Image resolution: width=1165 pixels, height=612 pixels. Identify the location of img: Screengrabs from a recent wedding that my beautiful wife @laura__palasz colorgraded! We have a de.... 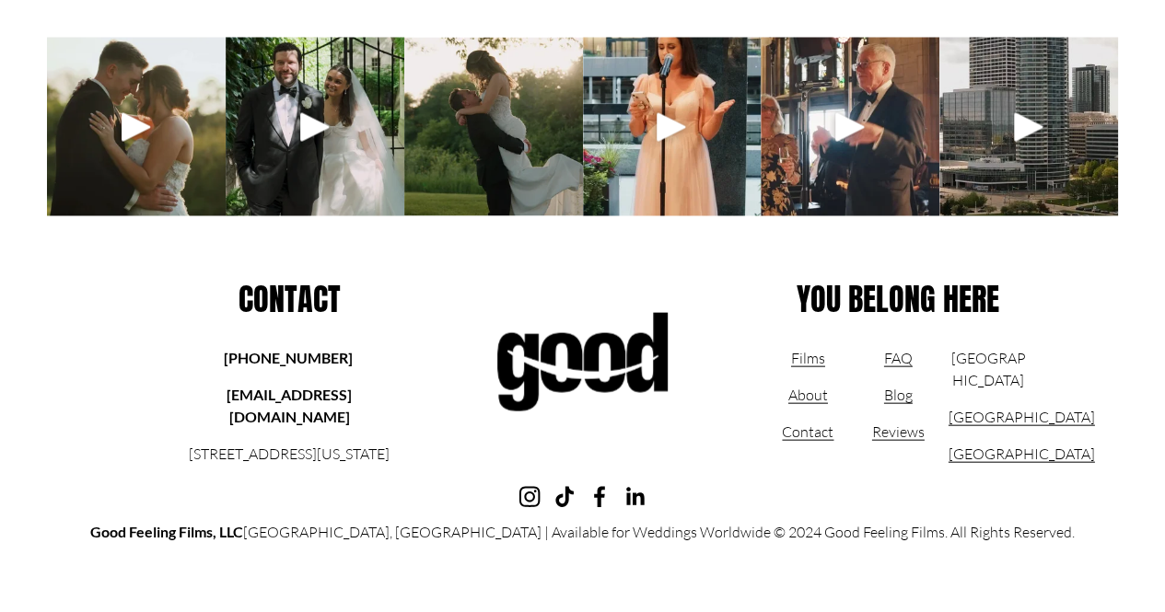
(493, 127).